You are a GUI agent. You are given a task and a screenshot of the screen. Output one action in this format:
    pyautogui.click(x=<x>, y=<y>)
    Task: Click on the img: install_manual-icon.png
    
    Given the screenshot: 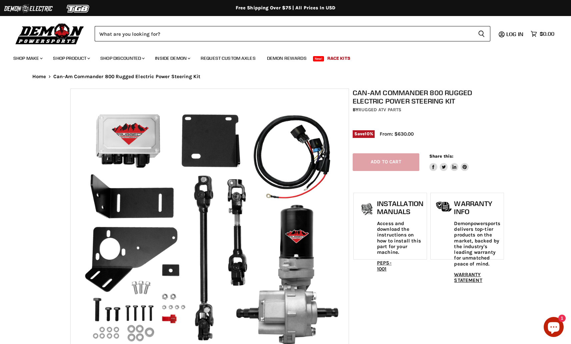 What is the action you would take?
    pyautogui.click(x=367, y=209)
    